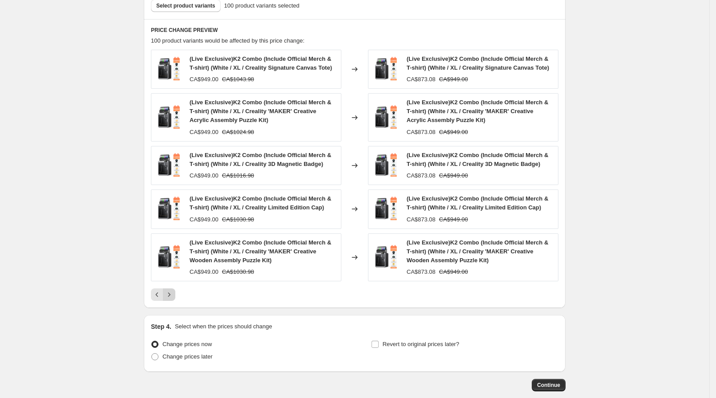 The height and width of the screenshot is (398, 716). I want to click on button: Next, so click(169, 295).